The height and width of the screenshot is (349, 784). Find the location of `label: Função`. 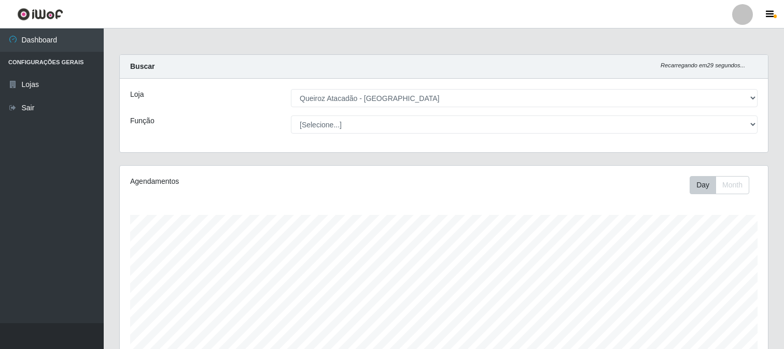

label: Função is located at coordinates (142, 121).